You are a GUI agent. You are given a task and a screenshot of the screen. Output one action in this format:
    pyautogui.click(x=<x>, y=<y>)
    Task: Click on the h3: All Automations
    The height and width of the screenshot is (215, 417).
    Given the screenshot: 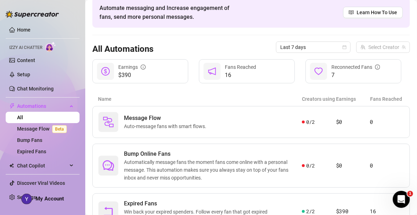 What is the action you would take?
    pyautogui.click(x=123, y=49)
    